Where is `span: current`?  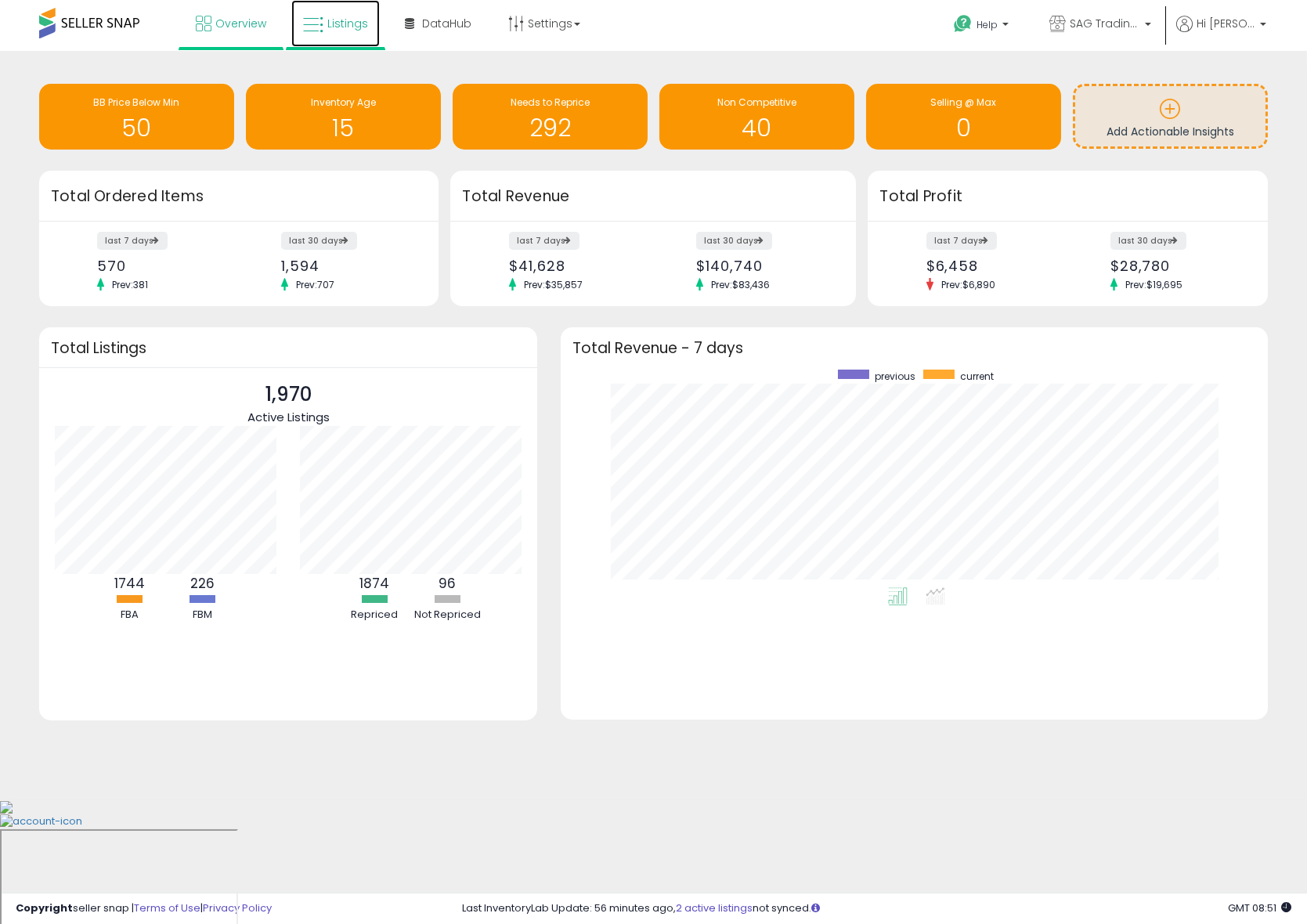 span: current is located at coordinates (977, 376).